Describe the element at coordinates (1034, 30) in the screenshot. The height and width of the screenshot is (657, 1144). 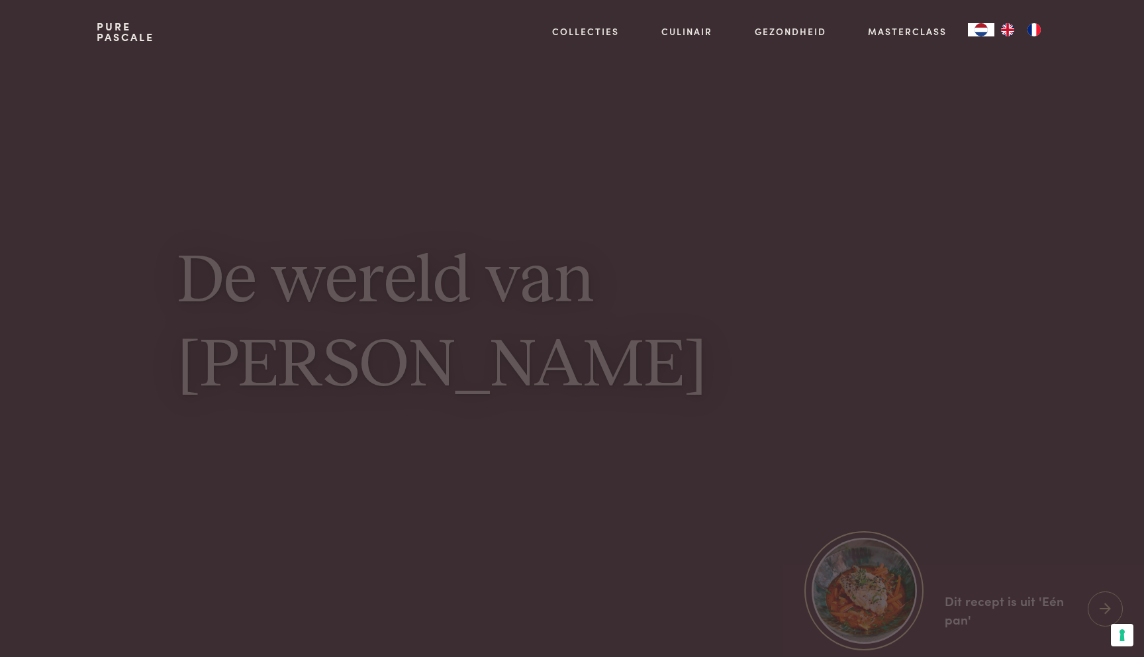
I see `a: FR` at that location.